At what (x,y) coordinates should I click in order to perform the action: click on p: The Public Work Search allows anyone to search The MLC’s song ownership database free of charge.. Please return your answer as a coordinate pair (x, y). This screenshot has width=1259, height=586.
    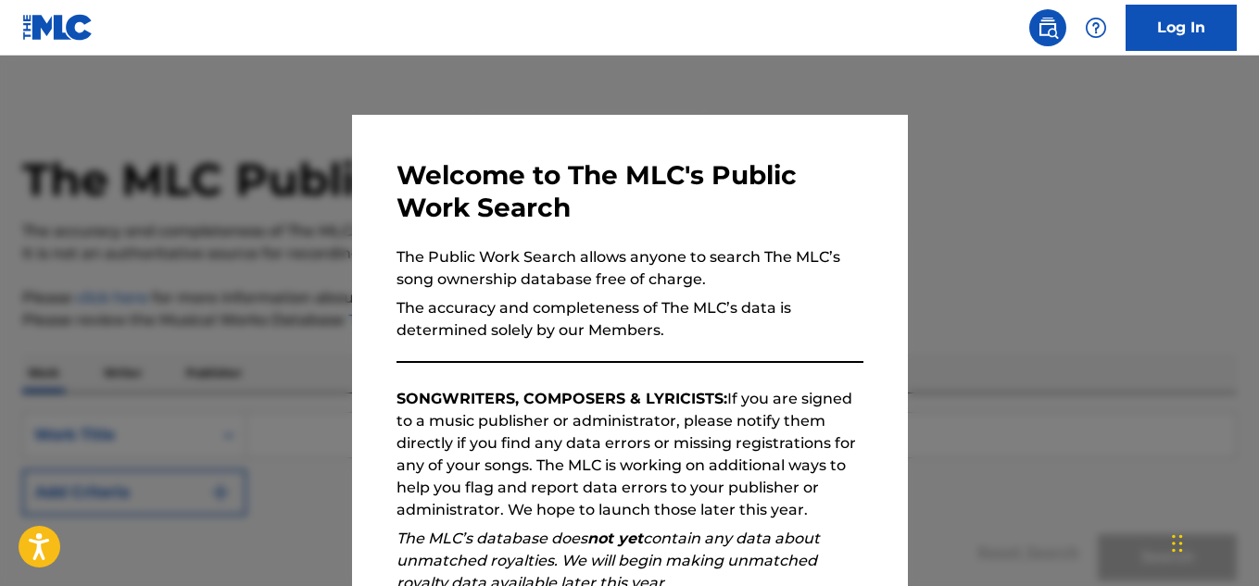
    Looking at the image, I should click on (630, 269).